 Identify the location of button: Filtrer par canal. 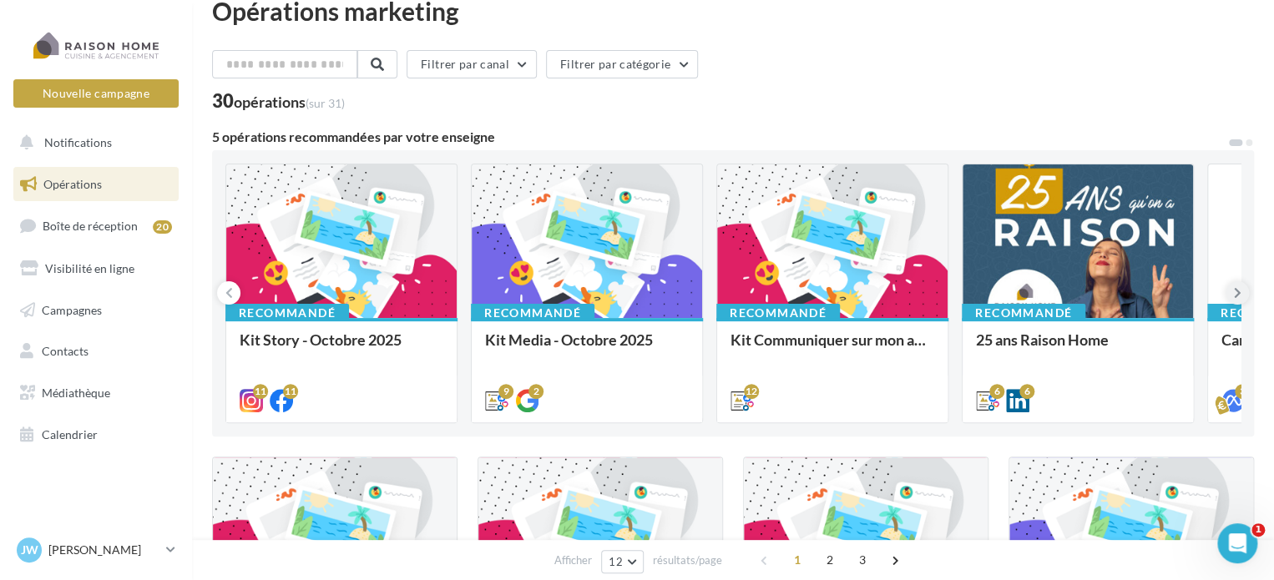
(472, 64).